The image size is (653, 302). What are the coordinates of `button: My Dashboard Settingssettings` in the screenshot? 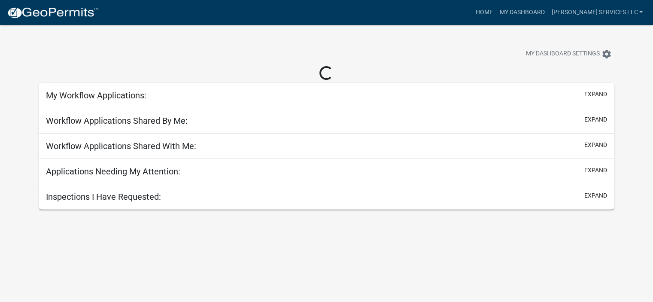 It's located at (568, 54).